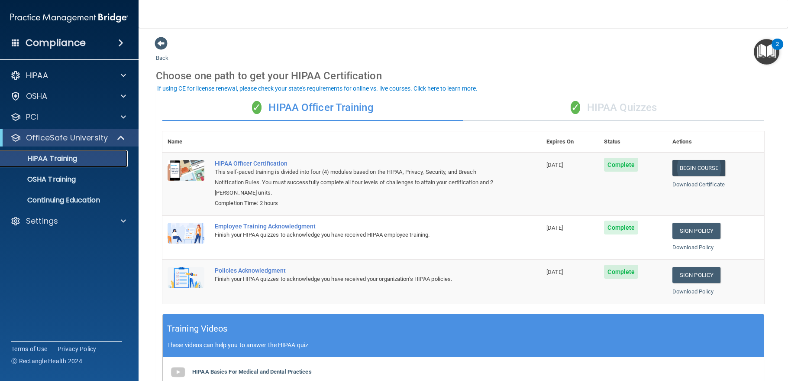  What do you see at coordinates (29, 349) in the screenshot?
I see `a: Terms of Use` at bounding box center [29, 349].